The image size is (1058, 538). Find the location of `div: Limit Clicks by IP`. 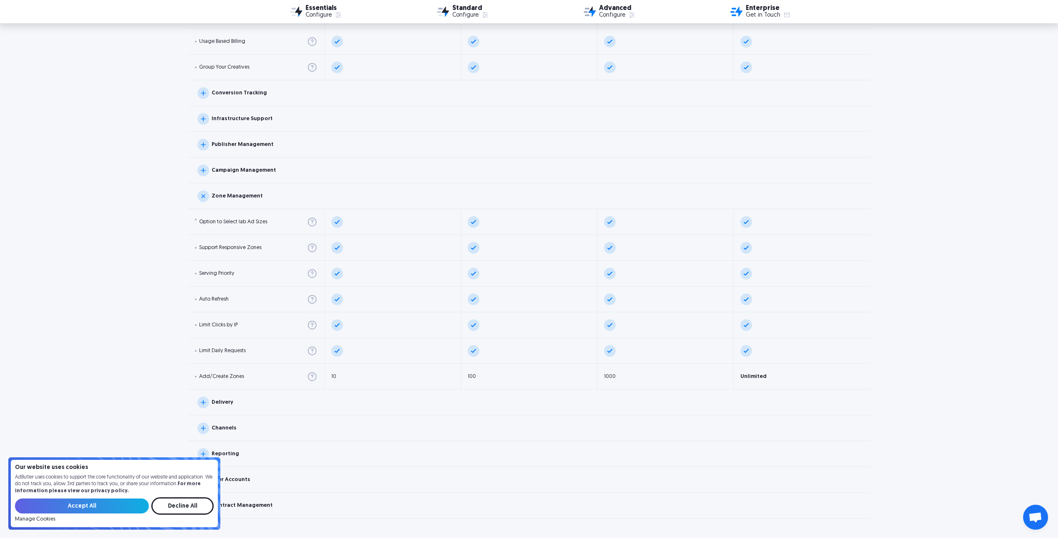

div: Limit Clicks by IP is located at coordinates (218, 325).